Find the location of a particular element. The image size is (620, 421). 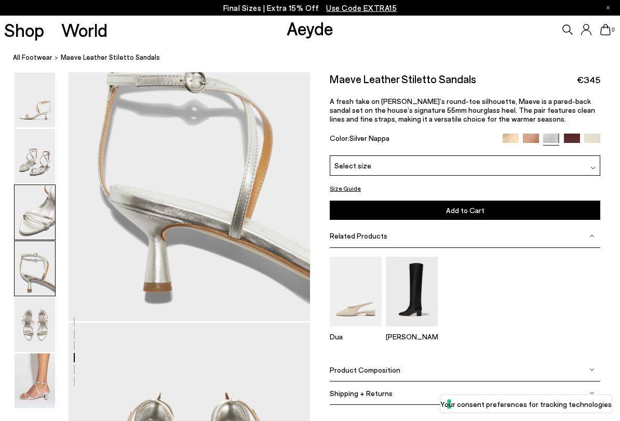

span: 0 is located at coordinates (613, 30).